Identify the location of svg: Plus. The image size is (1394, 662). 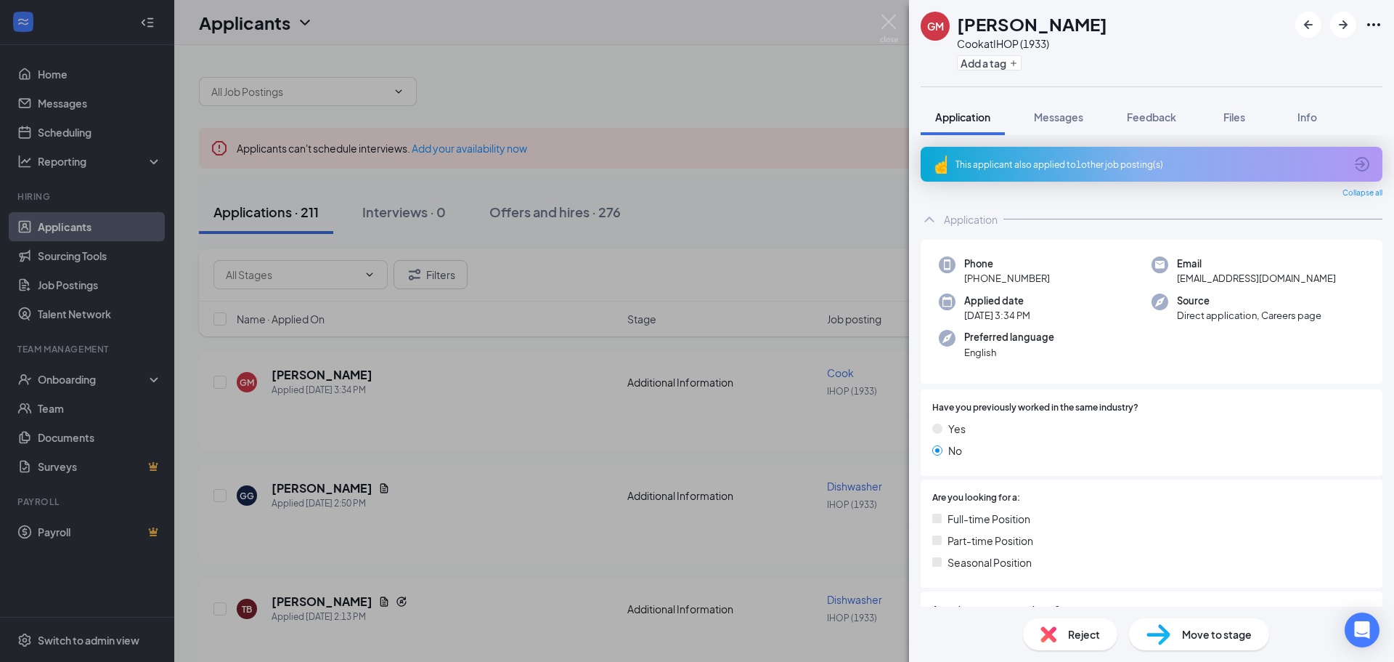
(1014, 63).